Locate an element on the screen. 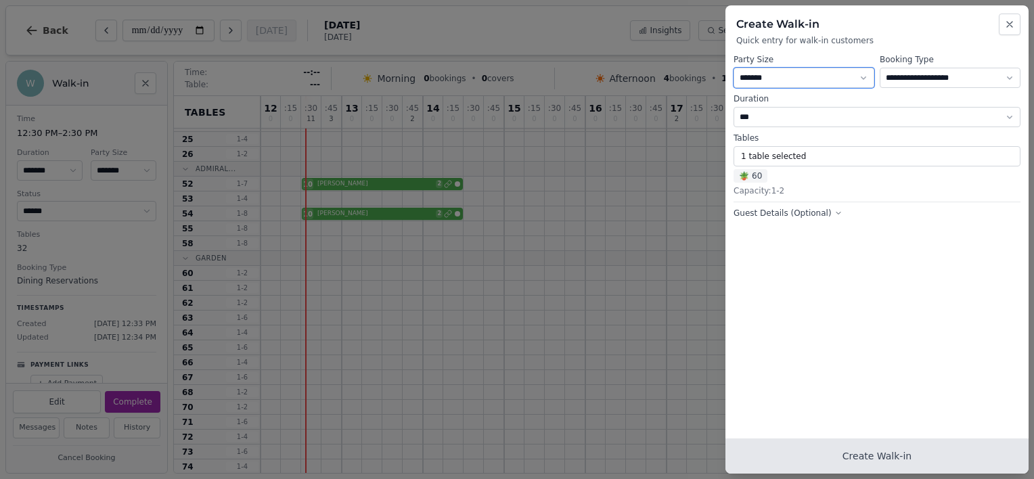 This screenshot has width=1034, height=479. div: Capacity: 1 - 2 is located at coordinates (877, 191).